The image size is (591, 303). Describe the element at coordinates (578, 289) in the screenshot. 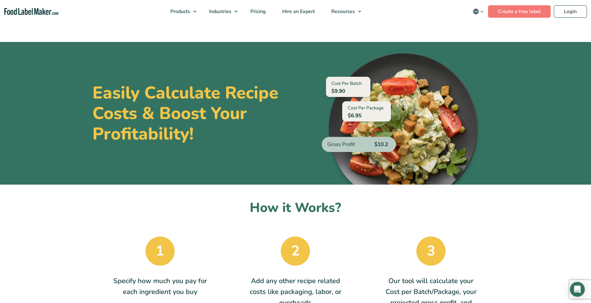

I see `div: Open Intercom Messenger` at that location.